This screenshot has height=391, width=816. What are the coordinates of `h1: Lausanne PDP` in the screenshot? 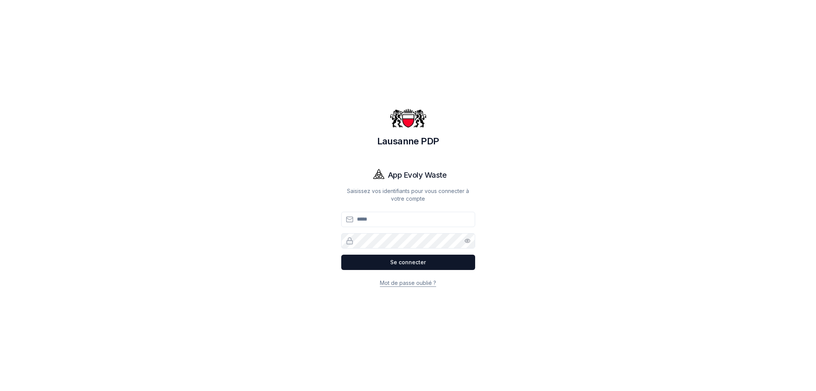 It's located at (408, 141).